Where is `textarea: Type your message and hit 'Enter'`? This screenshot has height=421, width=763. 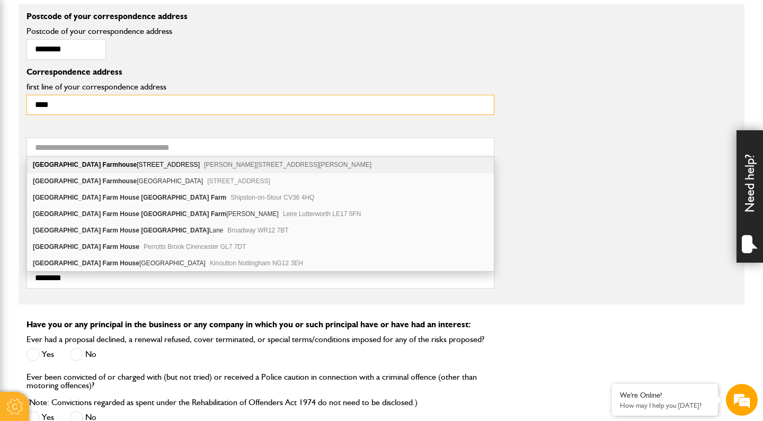
textarea: Type your message and hit 'Enter' is located at coordinates (103, 254).